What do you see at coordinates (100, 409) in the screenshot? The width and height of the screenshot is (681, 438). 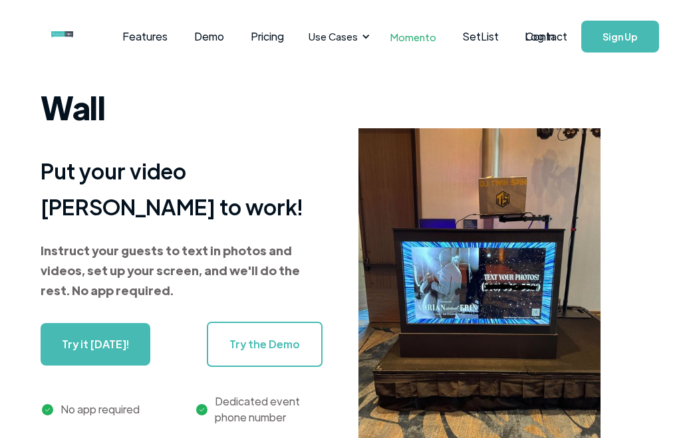 I see `div: No app required` at bounding box center [100, 409].